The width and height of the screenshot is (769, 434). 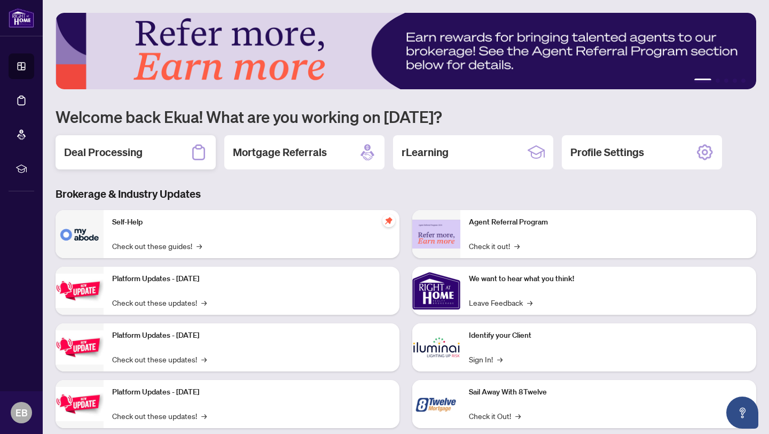 What do you see at coordinates (608, 279) in the screenshot?
I see `p: We want to hear what you think!` at bounding box center [608, 279].